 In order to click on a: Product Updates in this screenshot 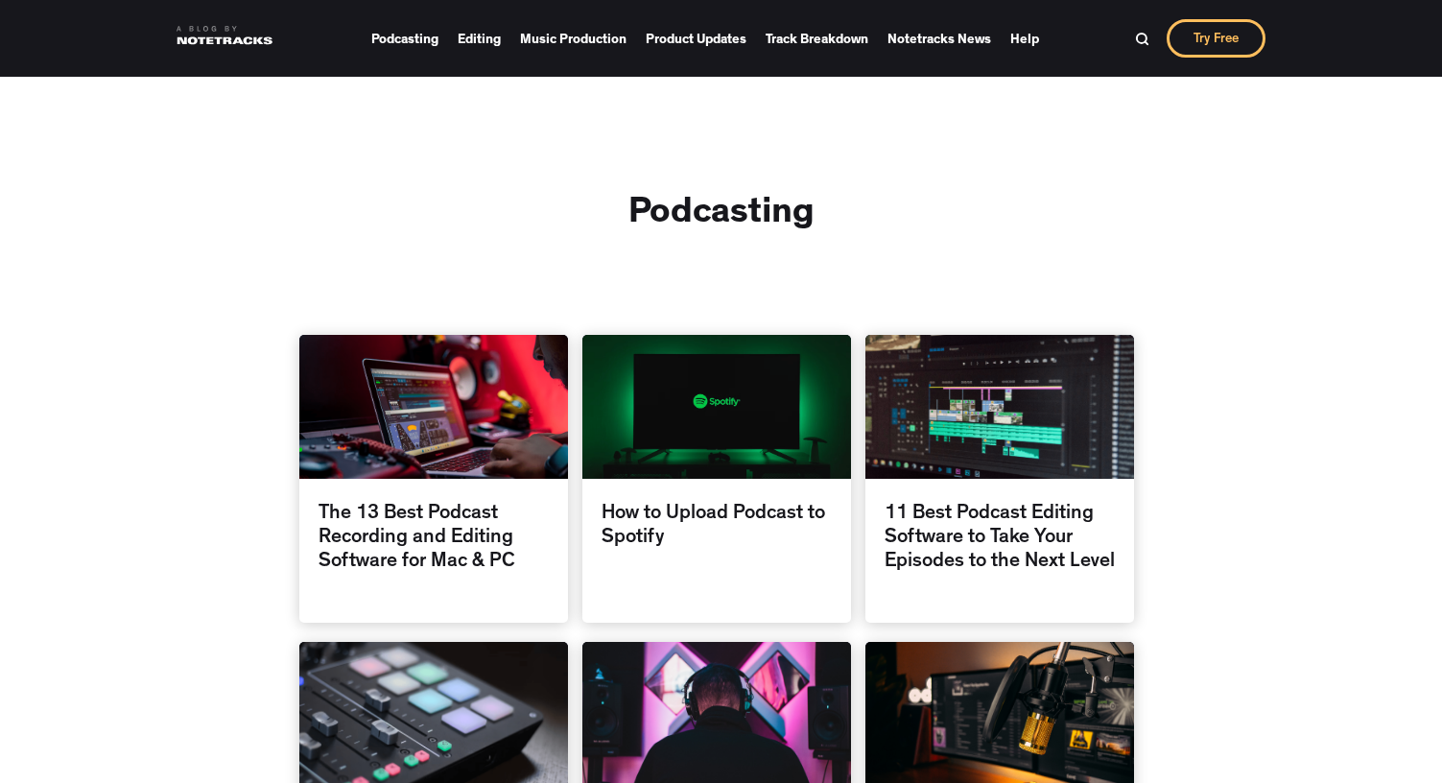, I will do `click(696, 38)`.